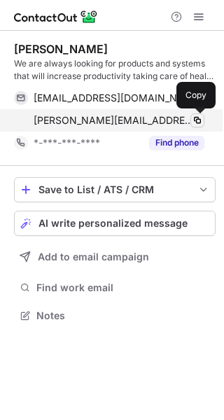 The width and height of the screenshot is (224, 420). I want to click on button: Reveal Button, so click(176, 143).